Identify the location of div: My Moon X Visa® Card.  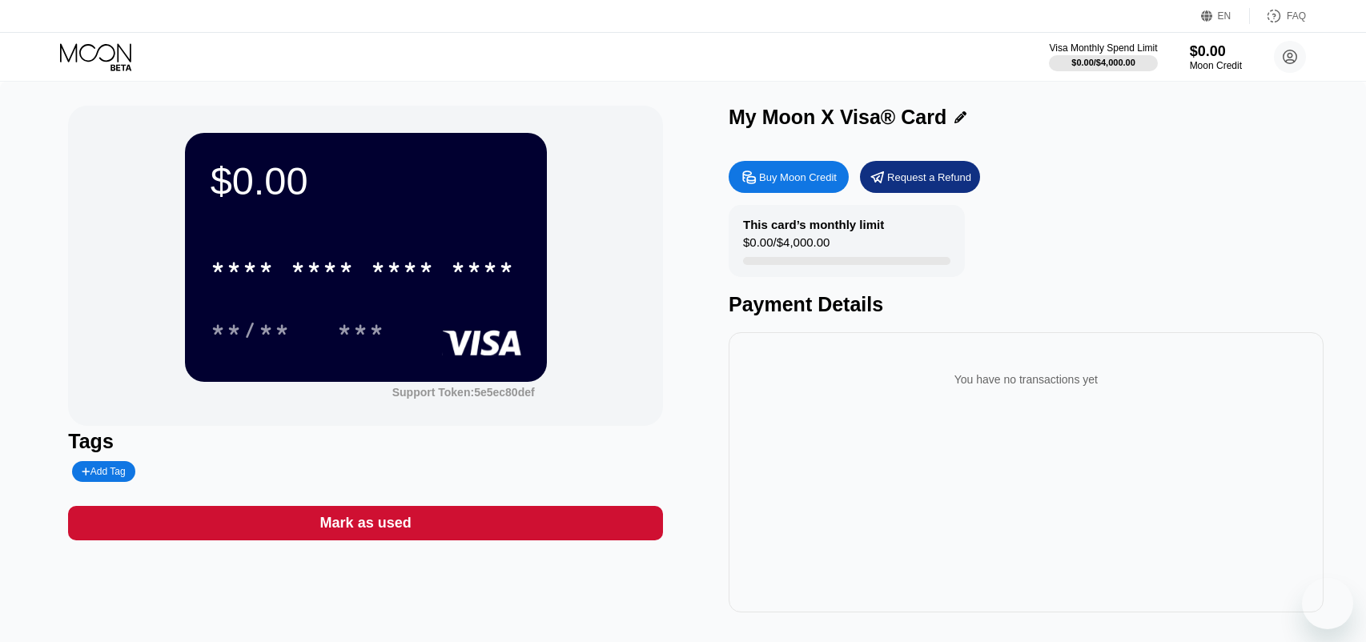
(837, 117).